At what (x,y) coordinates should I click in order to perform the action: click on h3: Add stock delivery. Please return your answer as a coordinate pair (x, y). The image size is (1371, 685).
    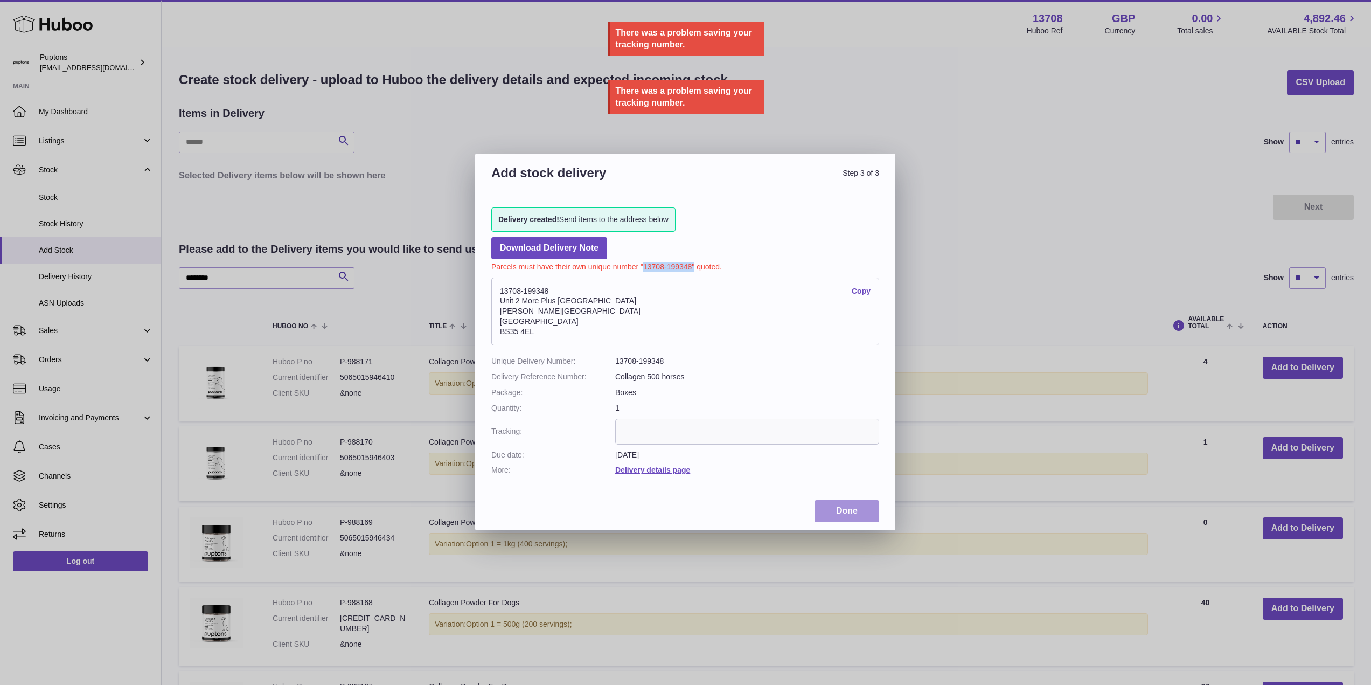
    Looking at the image, I should click on (588, 179).